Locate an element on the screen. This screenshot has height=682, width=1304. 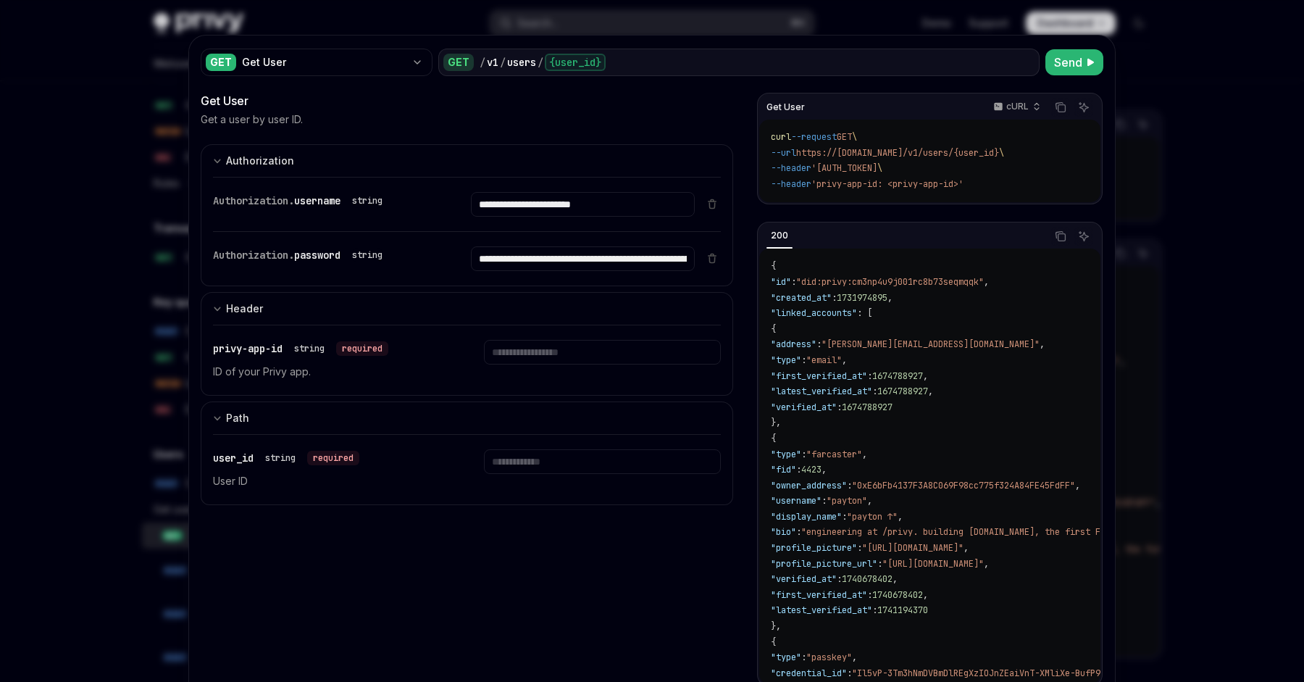
span: "passkey" is located at coordinates (829, 657).